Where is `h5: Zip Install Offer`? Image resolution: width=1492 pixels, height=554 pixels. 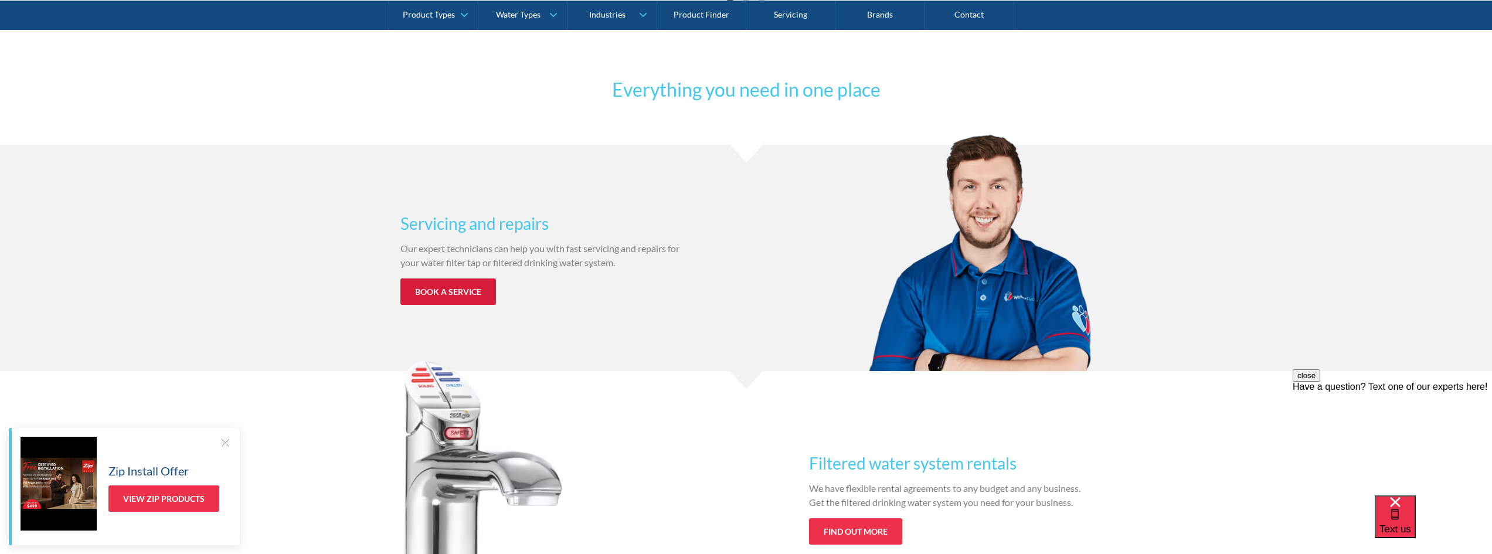
h5: Zip Install Offer is located at coordinates (148, 471).